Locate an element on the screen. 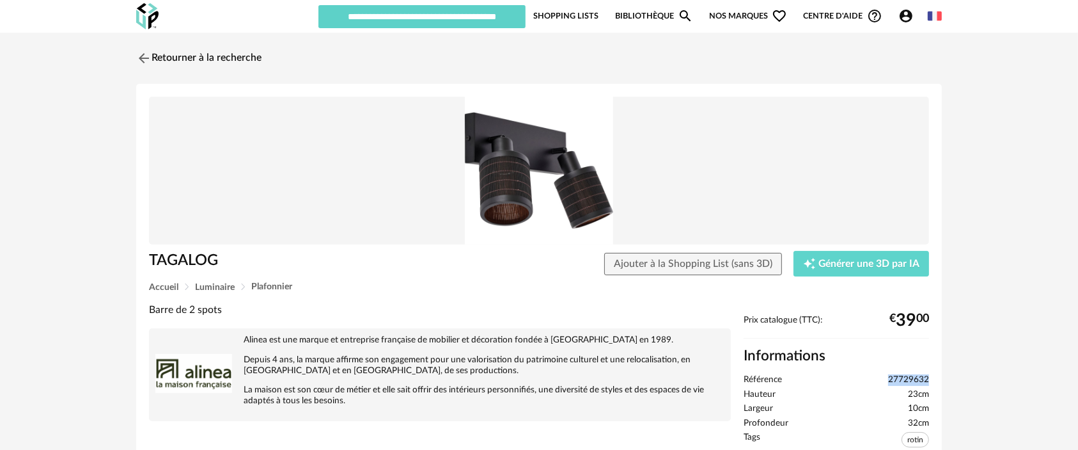  span: Plafonnier is located at coordinates (272, 286).